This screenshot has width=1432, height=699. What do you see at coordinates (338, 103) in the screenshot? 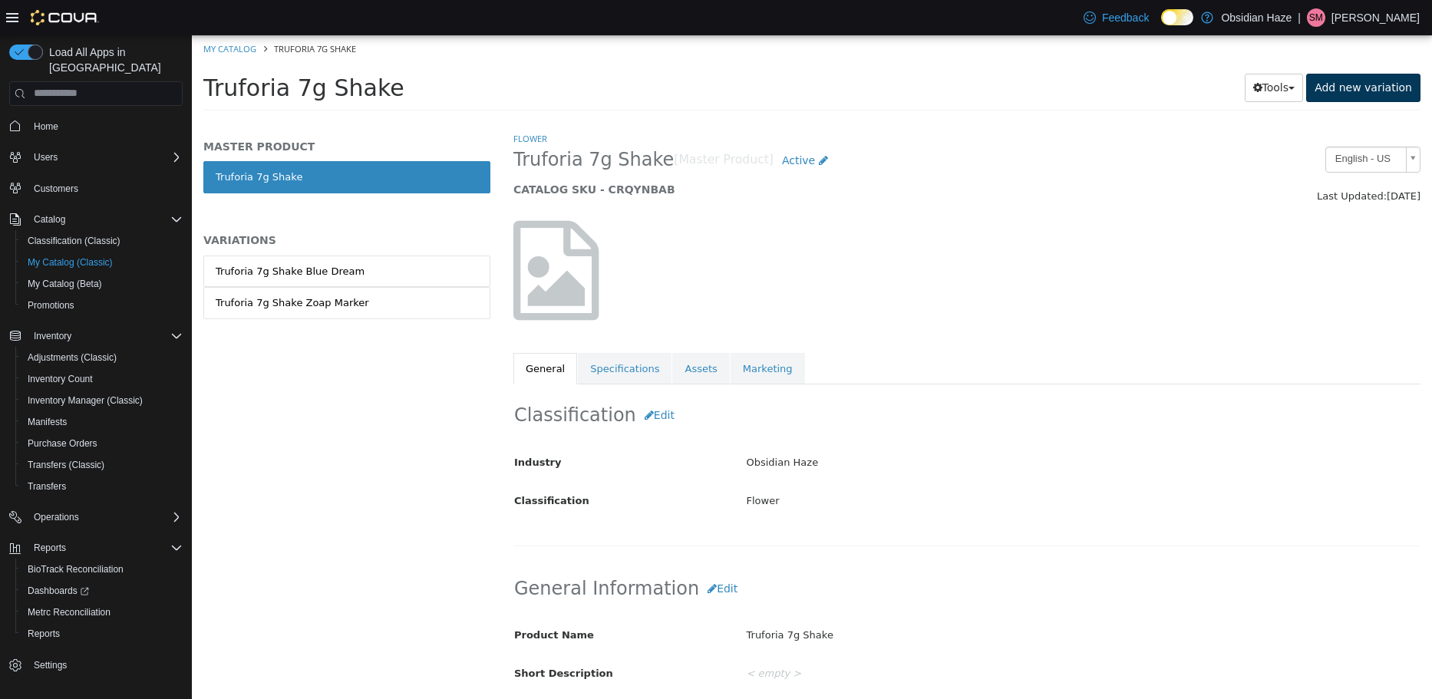
I see `a: Flower` at bounding box center [338, 103].